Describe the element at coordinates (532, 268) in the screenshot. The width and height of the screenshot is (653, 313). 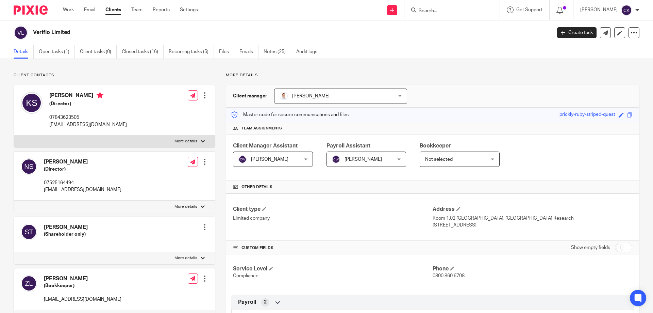
I see `h4: Phone` at that location.